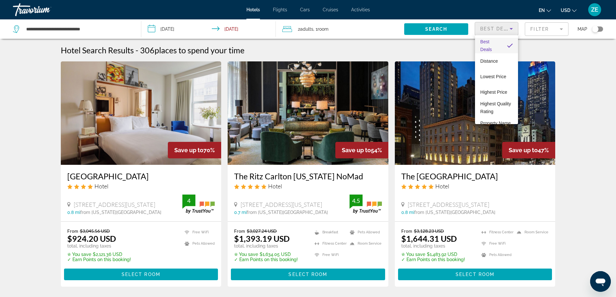 This screenshot has height=297, width=616. What do you see at coordinates (497, 80) in the screenshot?
I see `div: Sort by` at bounding box center [497, 80].